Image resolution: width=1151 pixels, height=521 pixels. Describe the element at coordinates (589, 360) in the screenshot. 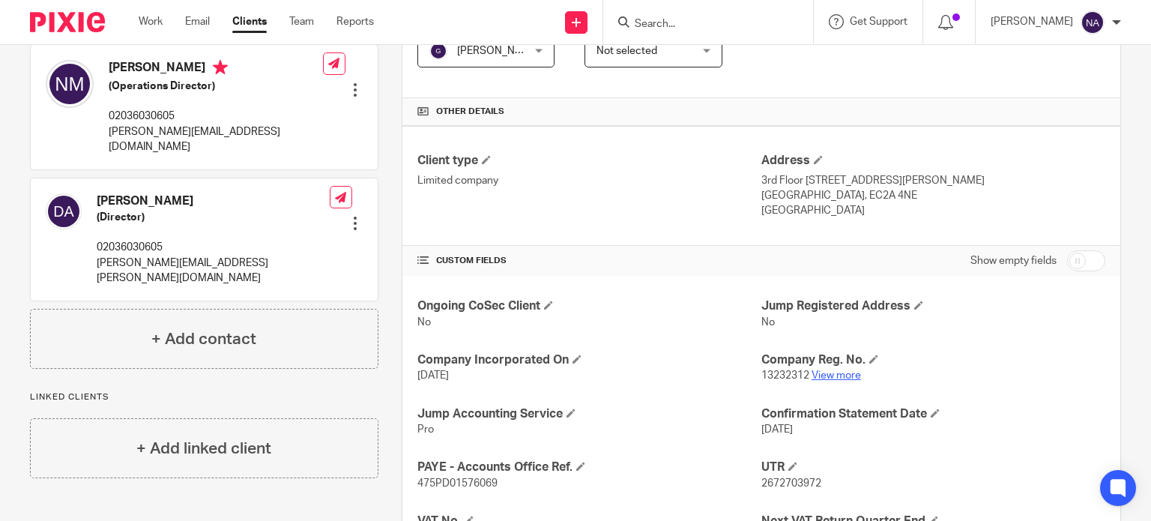

I see `h4: Company Incorporated On` at that location.